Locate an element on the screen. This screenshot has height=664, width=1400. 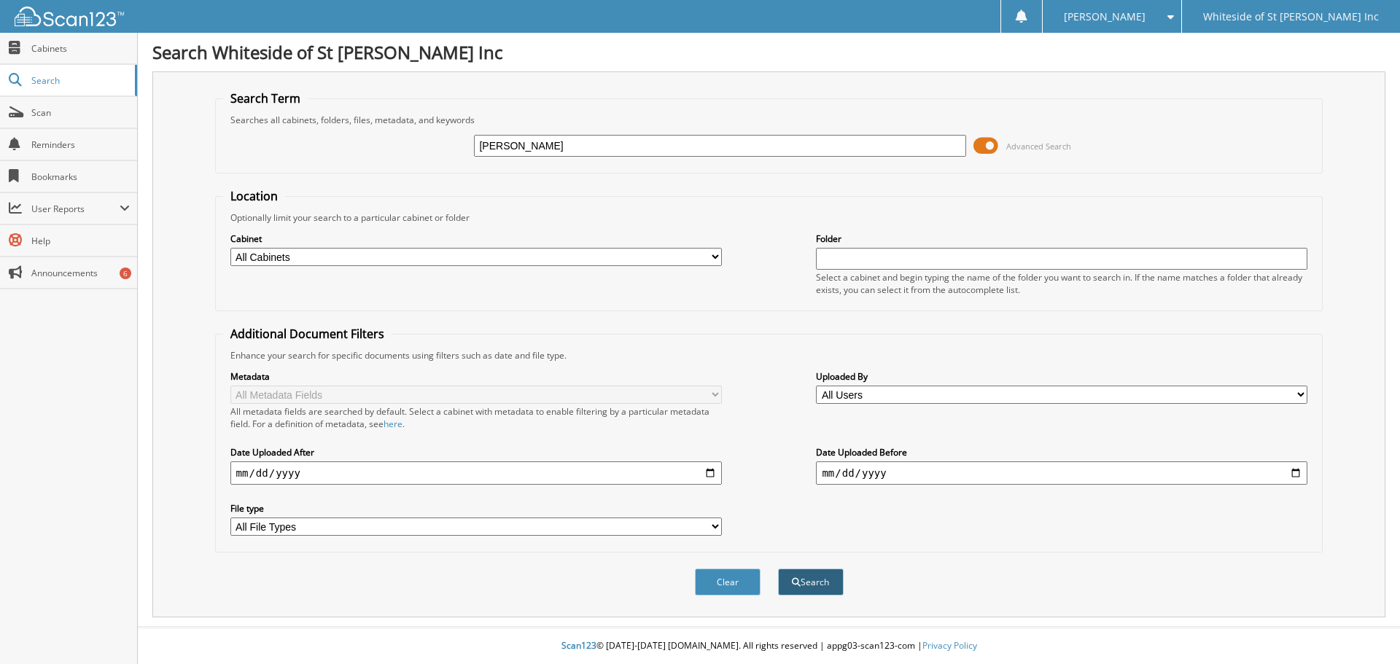
div: Chat Widget is located at coordinates (1363, 629).